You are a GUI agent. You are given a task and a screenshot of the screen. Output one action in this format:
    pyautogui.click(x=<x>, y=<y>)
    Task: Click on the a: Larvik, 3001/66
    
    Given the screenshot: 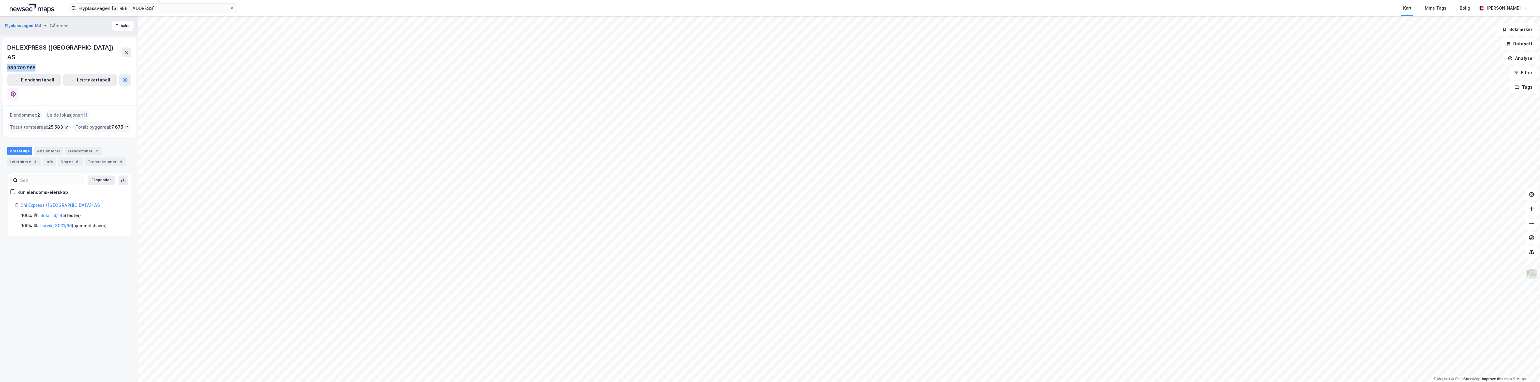 What is the action you would take?
    pyautogui.click(x=56, y=226)
    